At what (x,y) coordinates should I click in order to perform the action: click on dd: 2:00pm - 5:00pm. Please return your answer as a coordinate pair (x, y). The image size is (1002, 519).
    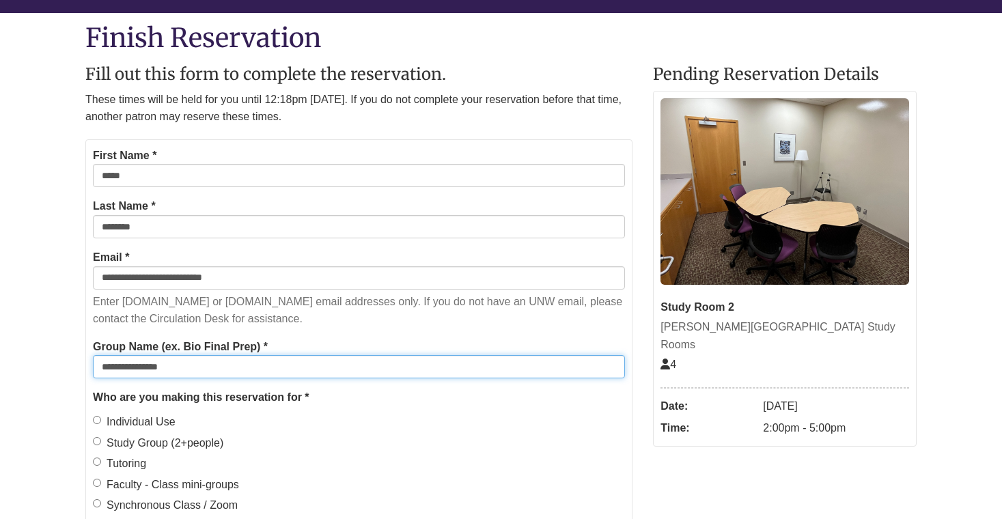
    Looking at the image, I should click on (836, 428).